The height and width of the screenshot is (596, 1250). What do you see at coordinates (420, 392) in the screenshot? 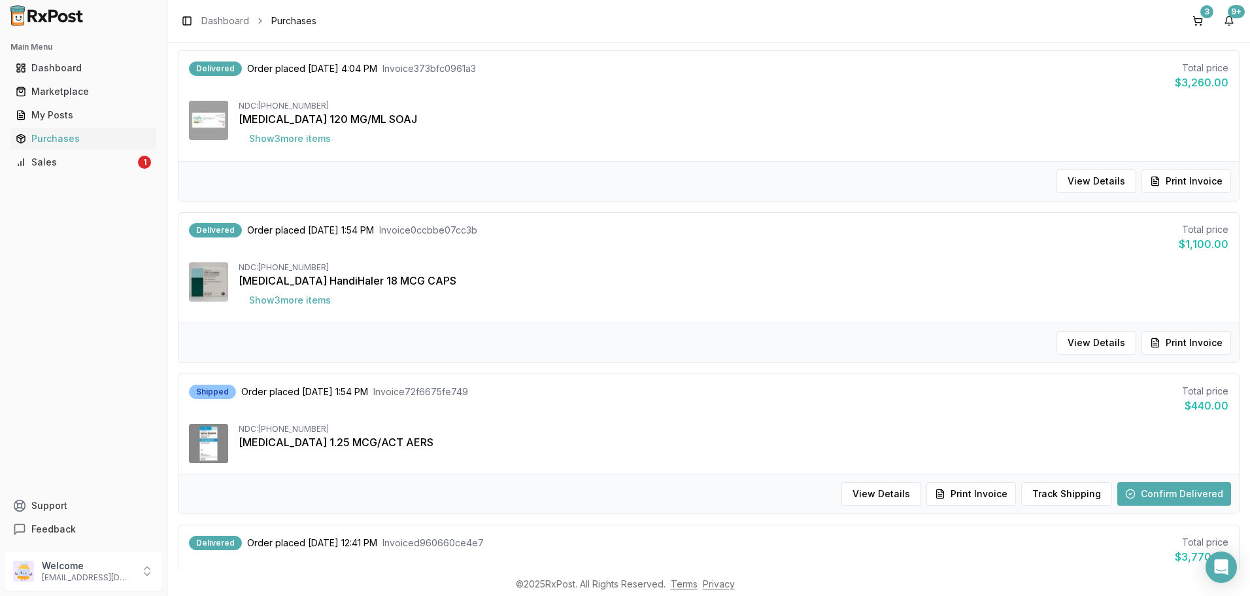
I see `span: Invoice 72f6675fe749` at bounding box center [420, 392].